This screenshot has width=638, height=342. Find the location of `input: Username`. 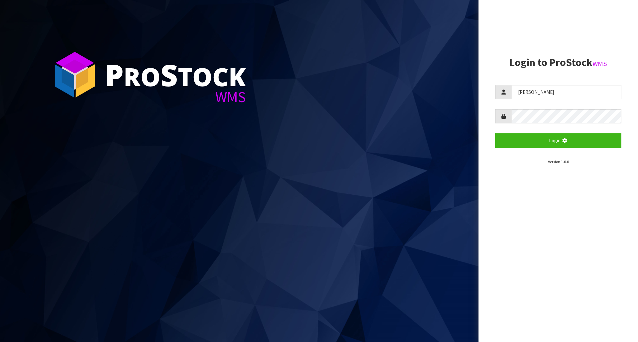

input: Username is located at coordinates (566, 92).